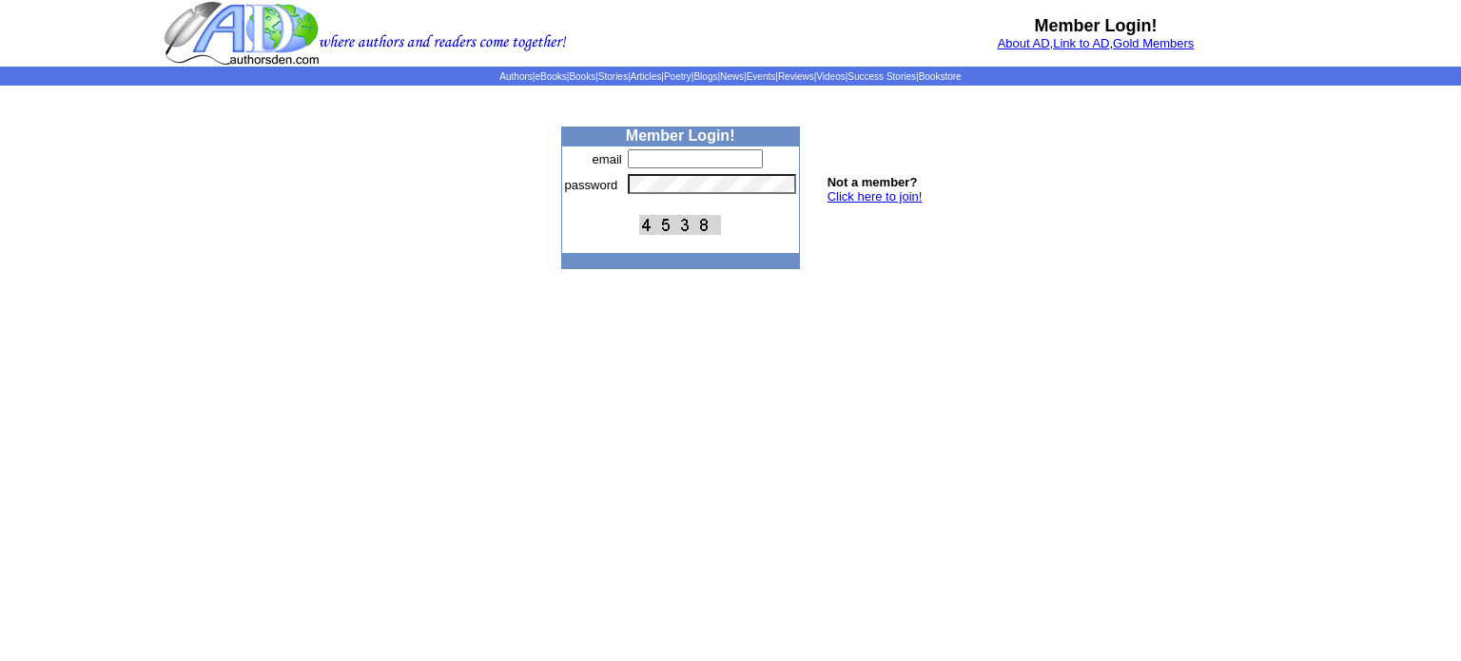  What do you see at coordinates (515, 76) in the screenshot?
I see `a: Authors` at bounding box center [515, 76].